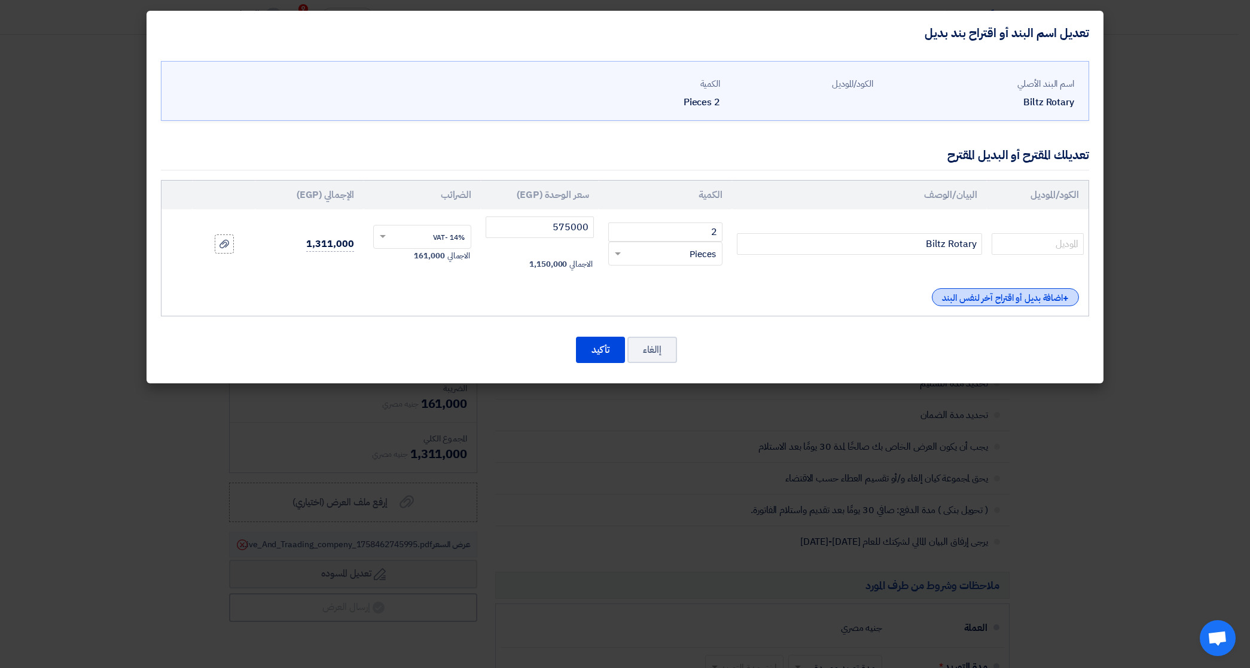 This screenshot has height=668, width=1250. What do you see at coordinates (1018, 155) in the screenshot?
I see `div: تعديلك المقترح أو البديل المقترح` at bounding box center [1018, 155].